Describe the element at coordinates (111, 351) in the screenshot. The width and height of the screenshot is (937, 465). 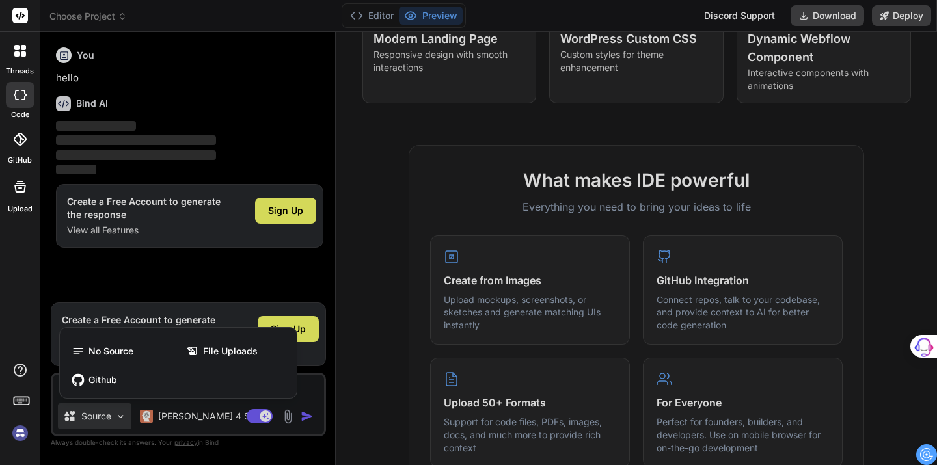
I see `span: No Source` at that location.